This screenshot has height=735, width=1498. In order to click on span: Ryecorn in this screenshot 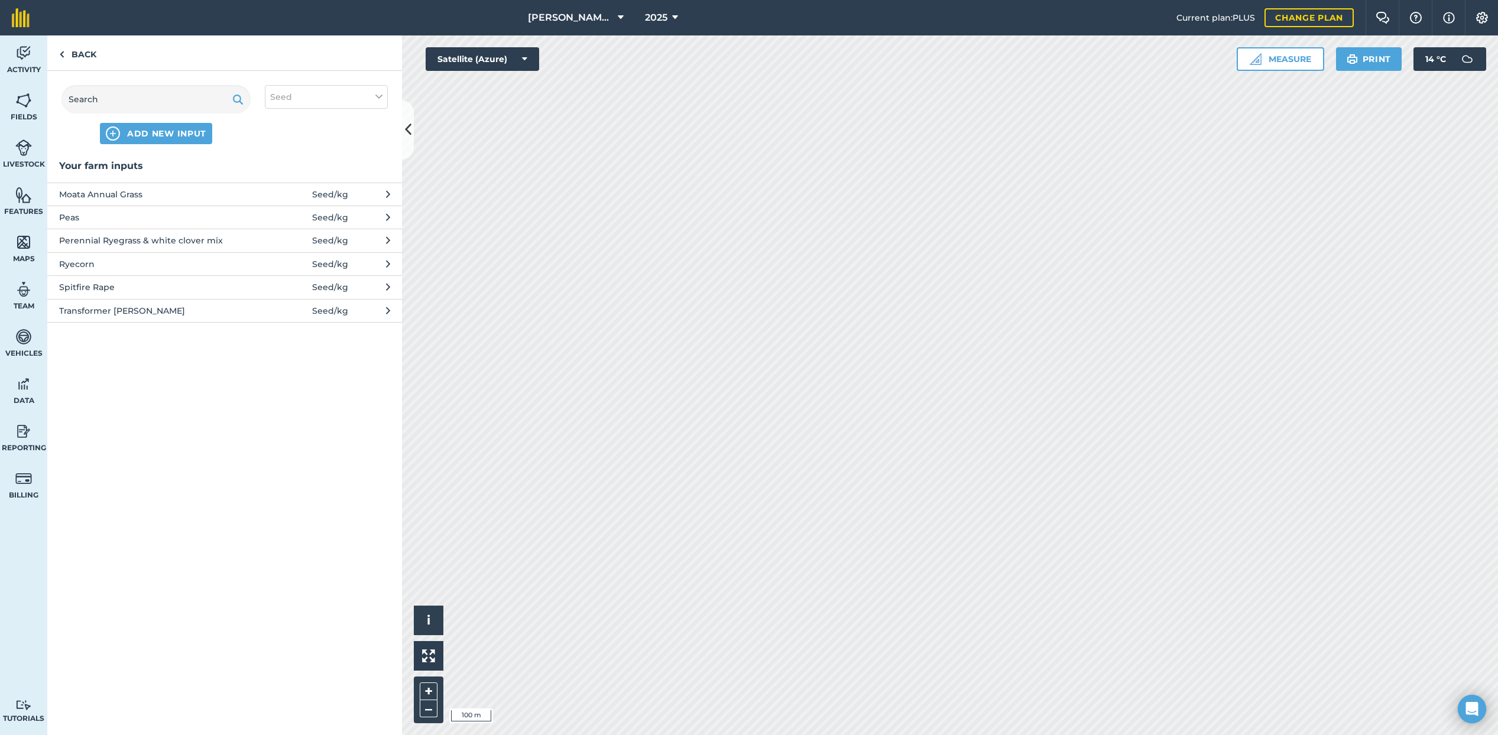, I will do `click(155, 264)`.